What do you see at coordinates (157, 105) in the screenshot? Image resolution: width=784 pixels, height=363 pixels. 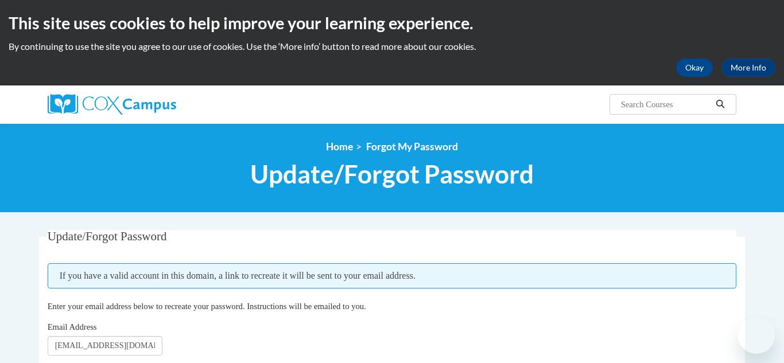 I see `a: Cox Campus` at bounding box center [157, 105].